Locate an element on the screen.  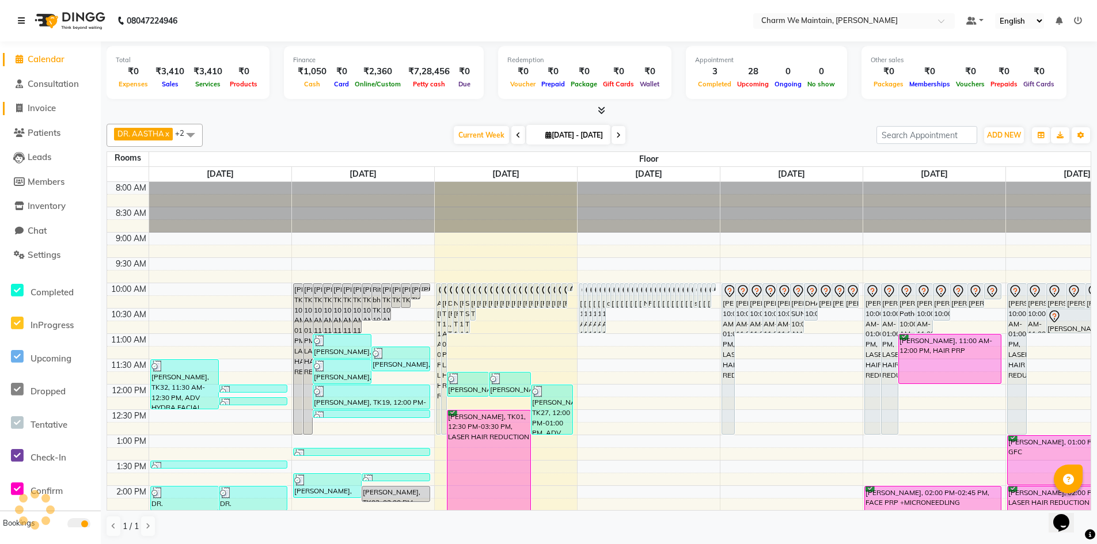
span: Check-In is located at coordinates (48, 457).